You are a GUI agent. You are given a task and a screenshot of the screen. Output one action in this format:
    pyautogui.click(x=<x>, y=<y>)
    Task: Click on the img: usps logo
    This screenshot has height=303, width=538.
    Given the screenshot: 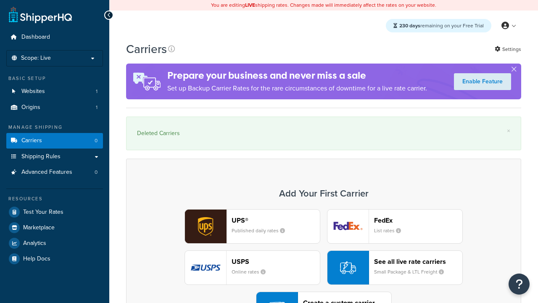 What is the action you would take?
    pyautogui.click(x=206, y=267)
    